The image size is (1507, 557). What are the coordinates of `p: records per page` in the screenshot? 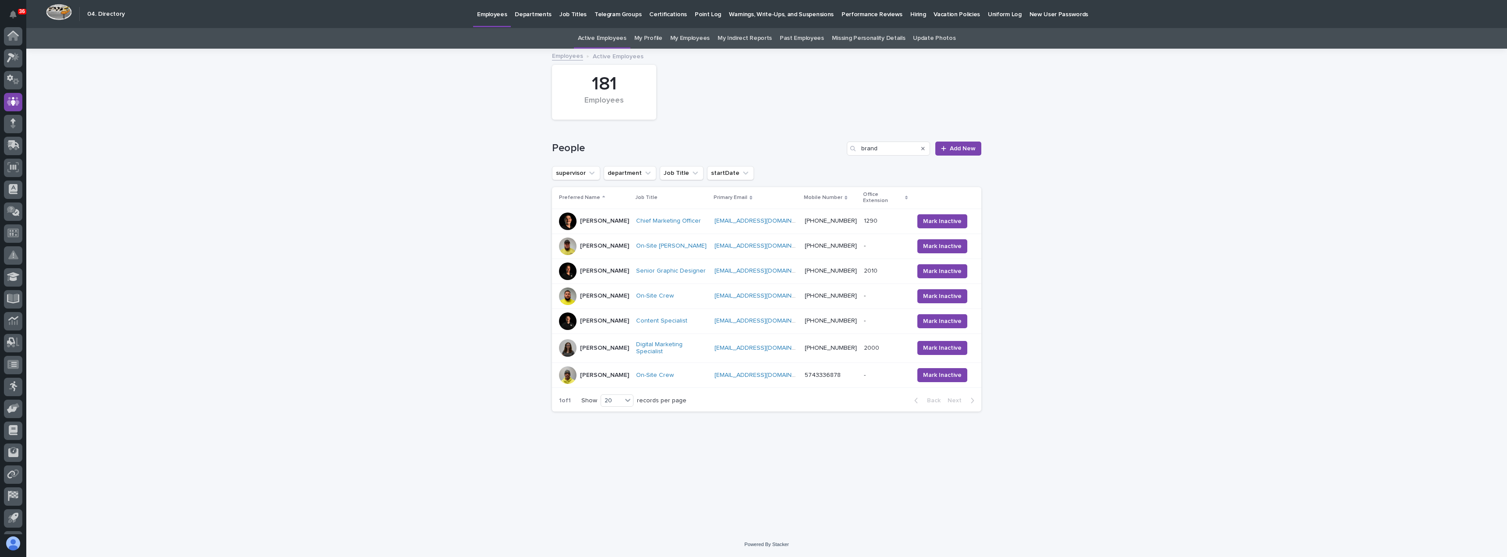 It's located at (662, 400).